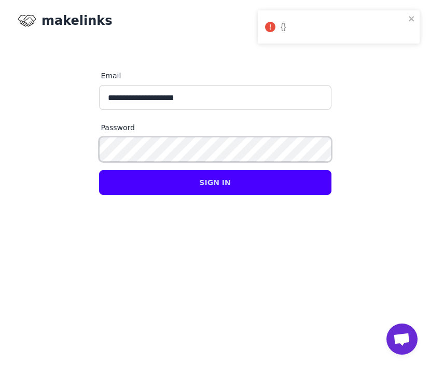 Image resolution: width=430 pixels, height=365 pixels. Describe the element at coordinates (27, 21) in the screenshot. I see `img: makelinks` at that location.